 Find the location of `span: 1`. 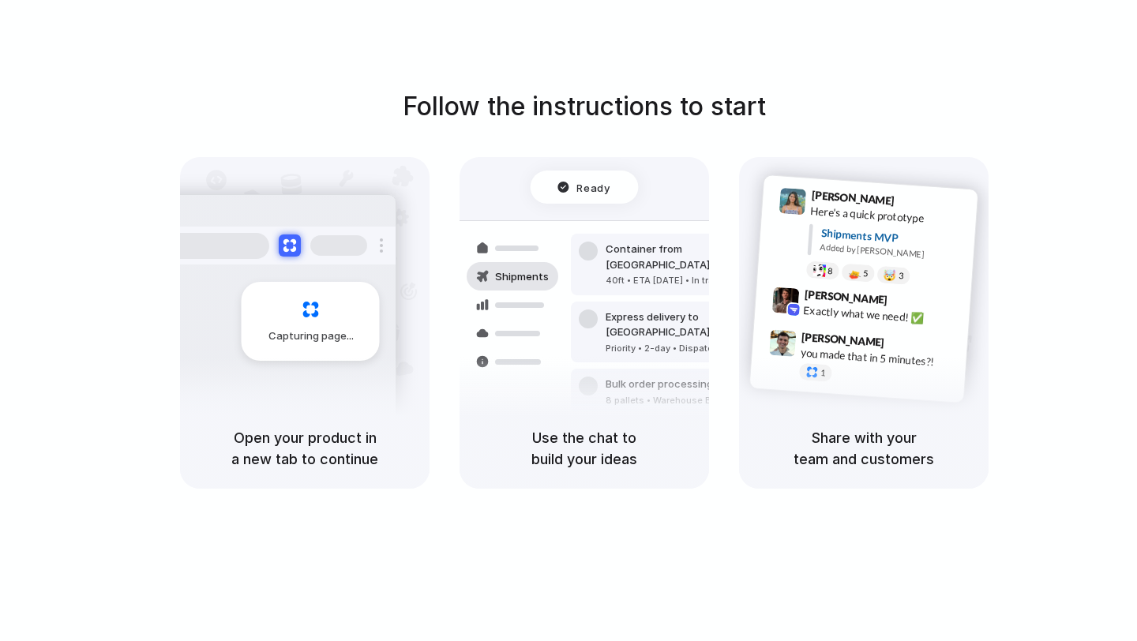

span: 1 is located at coordinates (823, 373).